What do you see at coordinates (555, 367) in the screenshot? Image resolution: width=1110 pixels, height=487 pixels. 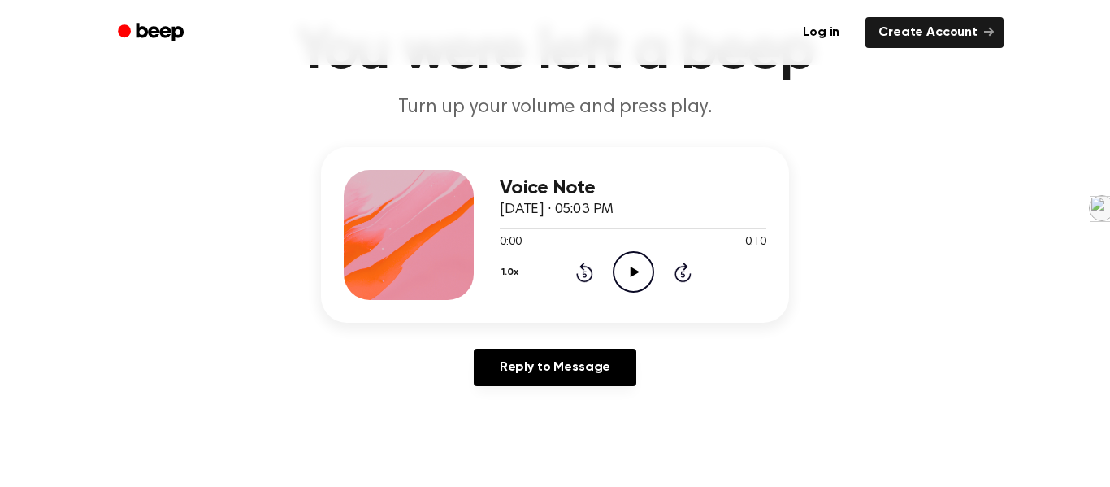 I see `a: Reply to Message` at bounding box center [555, 367].